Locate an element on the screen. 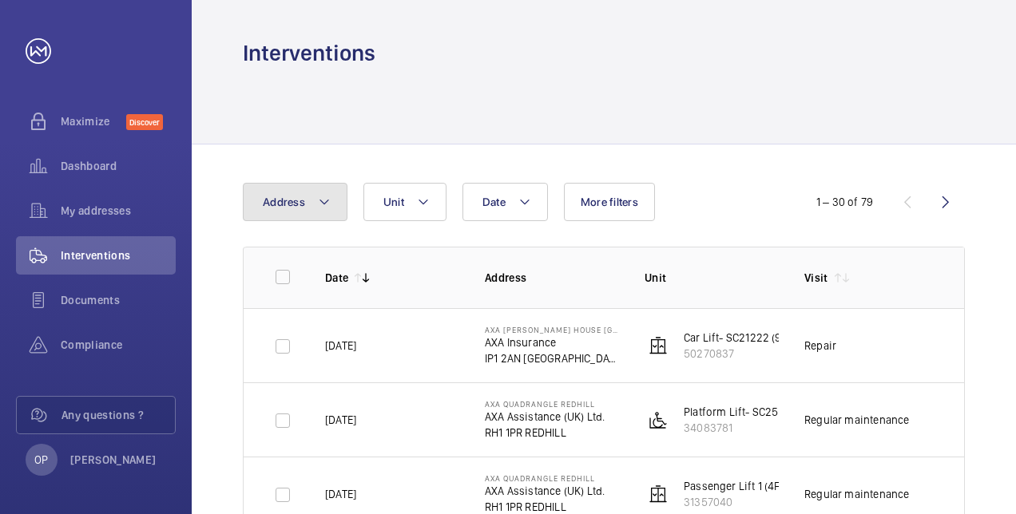 This screenshot has height=514, width=1016. p: Visit is located at coordinates (816, 278).